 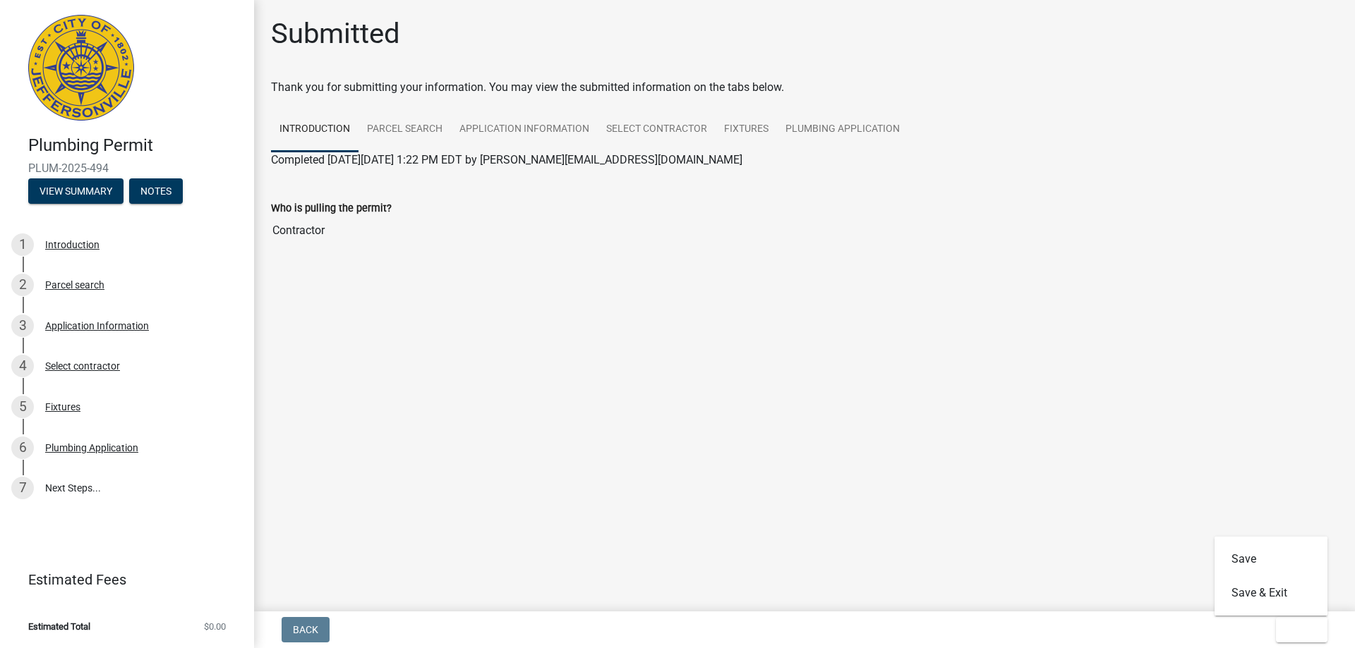 What do you see at coordinates (156, 192) in the screenshot?
I see `wm-modal-confirm: Notes` at bounding box center [156, 192].